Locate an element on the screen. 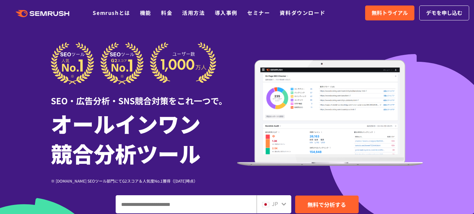 The height and width of the screenshot is (214, 474). a: 資料ダウンロード is located at coordinates (302, 13).